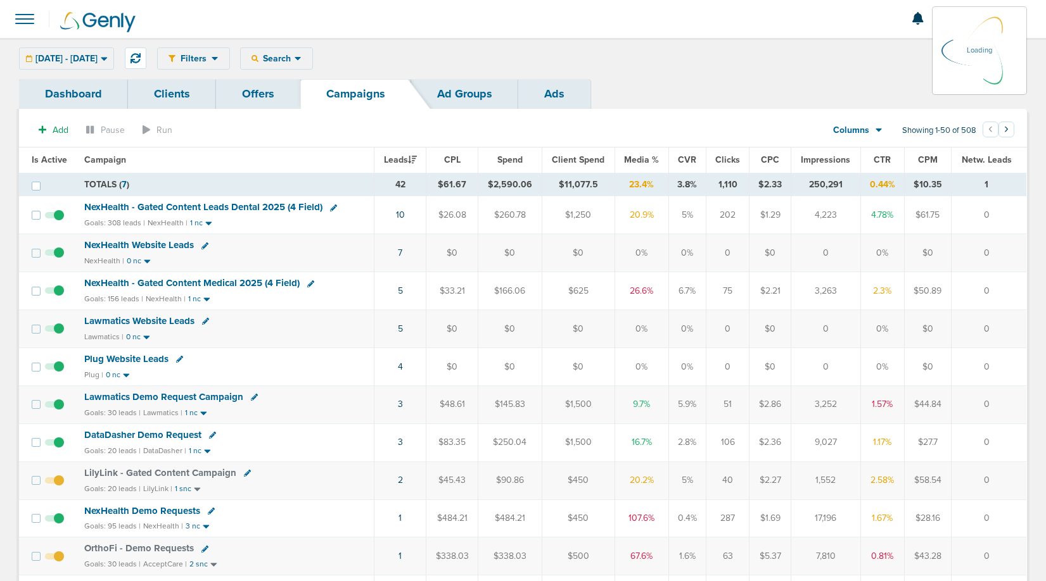 This screenshot has width=1046, height=581. What do you see at coordinates (400, 329) in the screenshot?
I see `a: 5` at bounding box center [400, 329].